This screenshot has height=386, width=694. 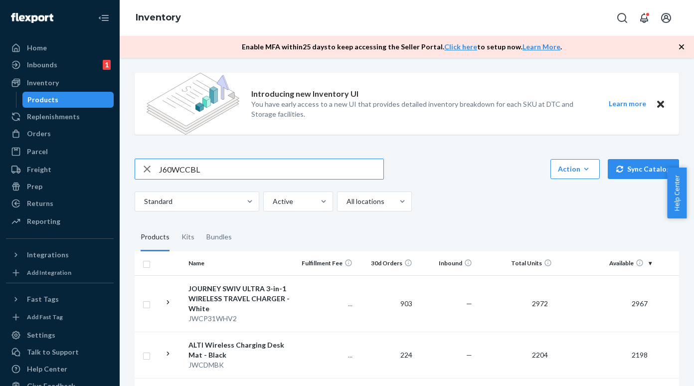 I want to click on a: Learn More, so click(x=542, y=46).